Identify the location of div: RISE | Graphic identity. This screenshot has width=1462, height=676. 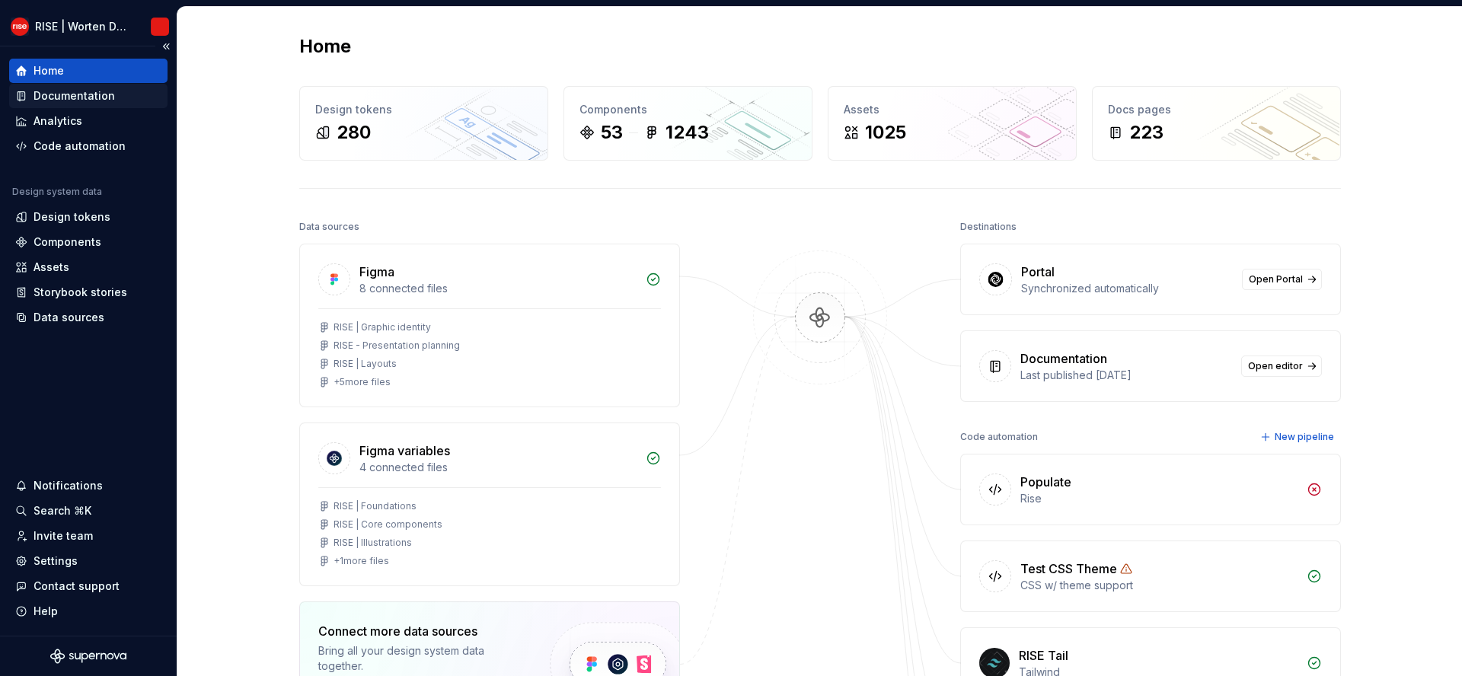
(382, 328).